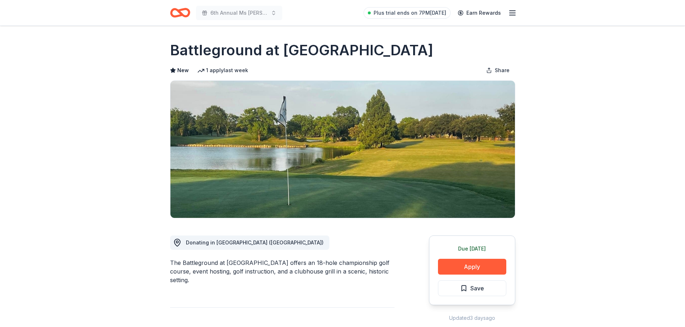  Describe the element at coordinates (343, 150) in the screenshot. I see `img: Image for Battleground at Deer Park` at that location.